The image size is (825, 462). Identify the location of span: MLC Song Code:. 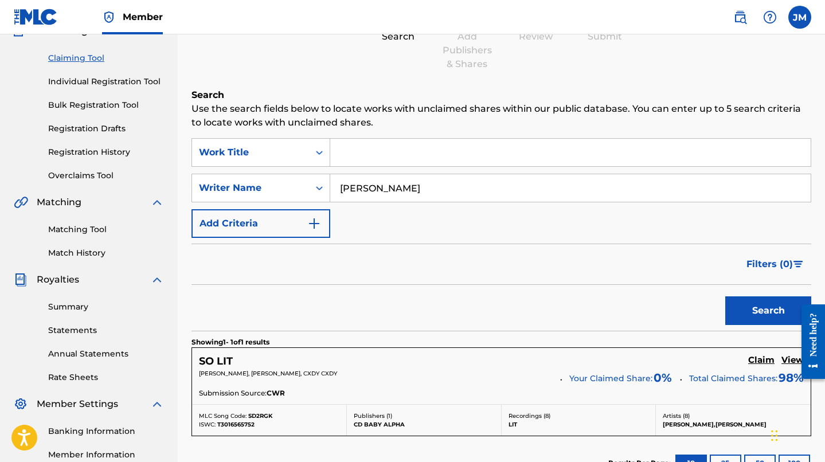
(222, 416).